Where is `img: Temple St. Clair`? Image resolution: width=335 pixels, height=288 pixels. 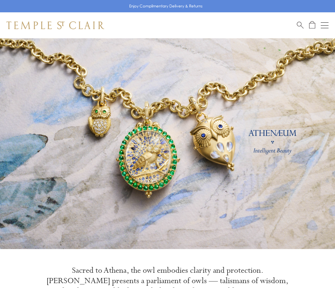
img: Temple St. Clair is located at coordinates (55, 25).